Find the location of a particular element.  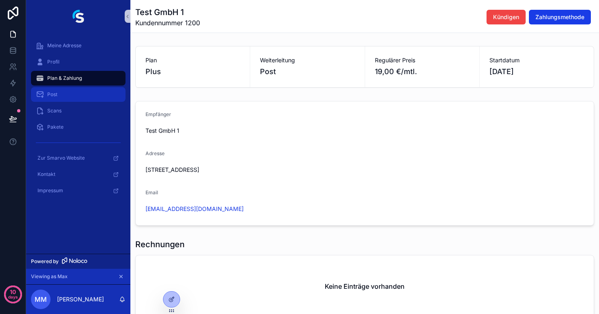

span: Kundennummer 1200 is located at coordinates (168, 23).